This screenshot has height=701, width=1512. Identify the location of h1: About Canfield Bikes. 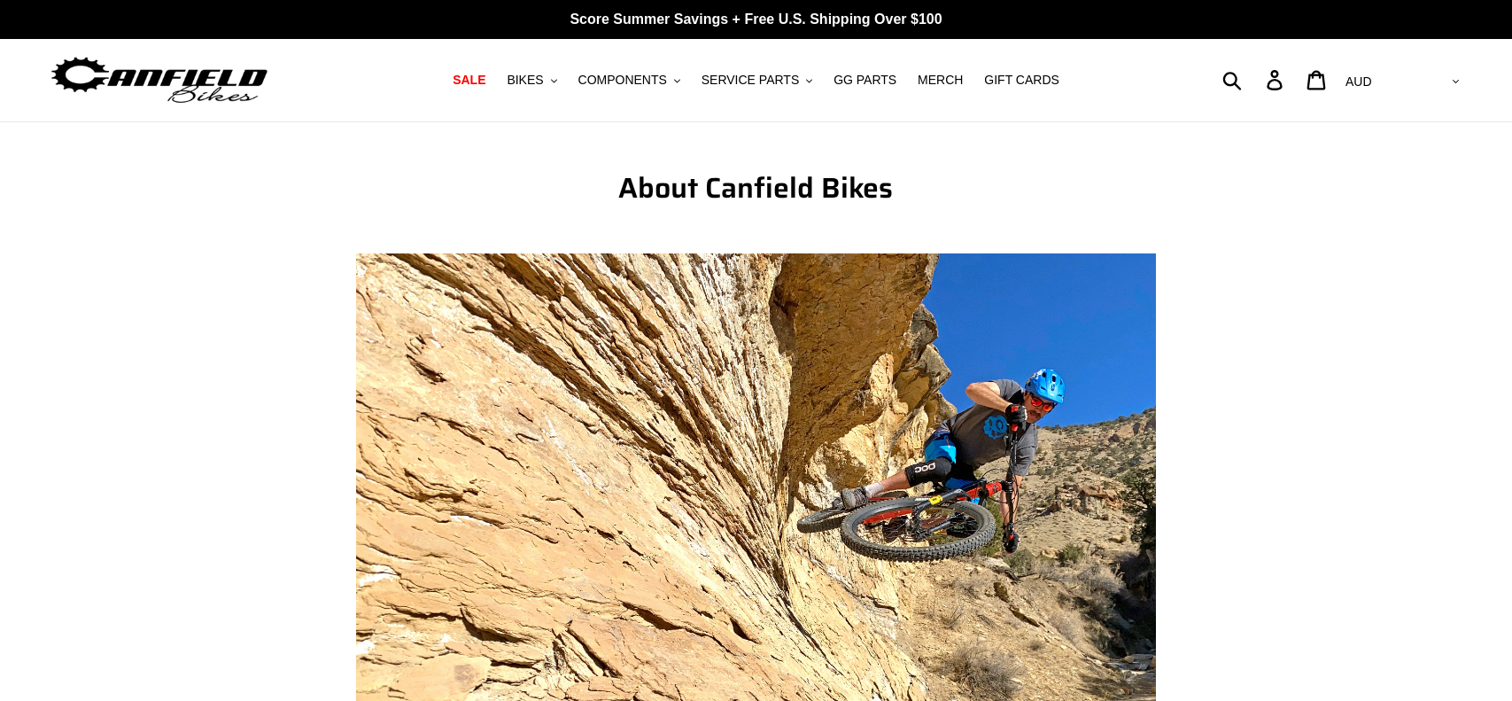
(756, 188).